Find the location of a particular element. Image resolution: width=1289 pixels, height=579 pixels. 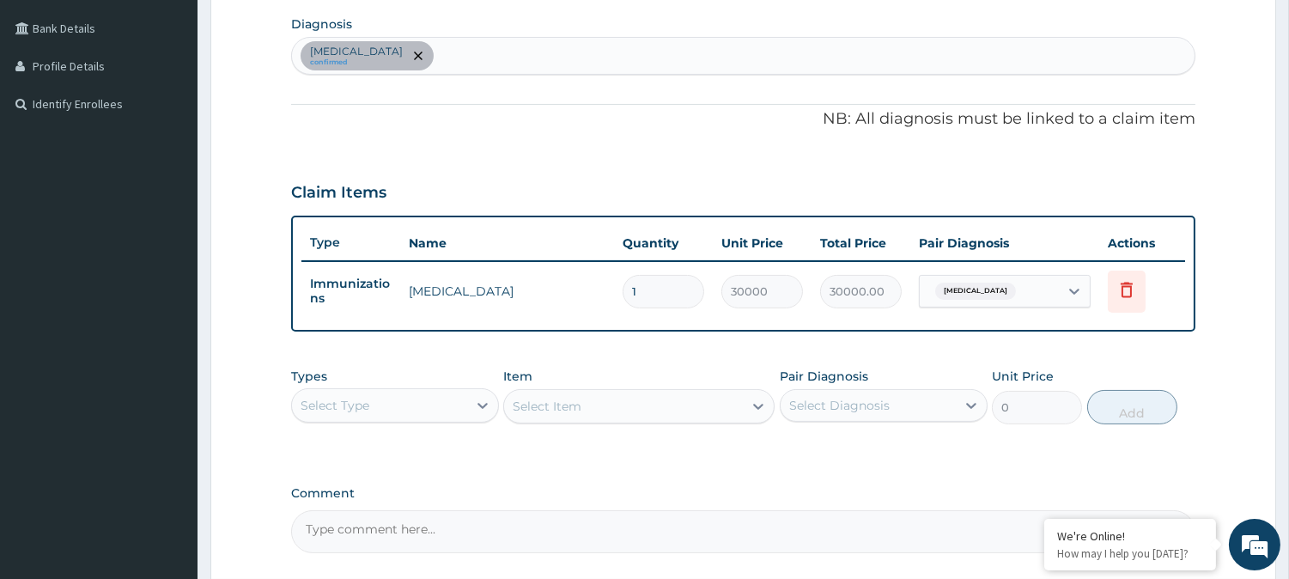

td: Immunizations is located at coordinates (350, 291).